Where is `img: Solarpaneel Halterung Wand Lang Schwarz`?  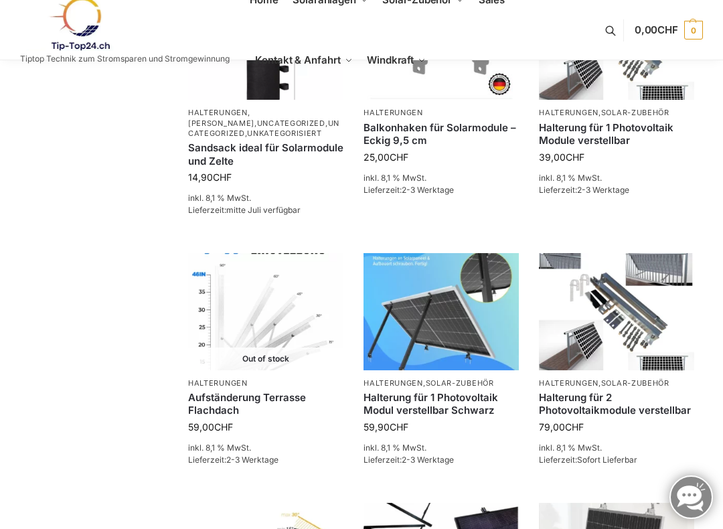 img: Solarpaneel Halterung Wand Lang Schwarz is located at coordinates (441, 311).